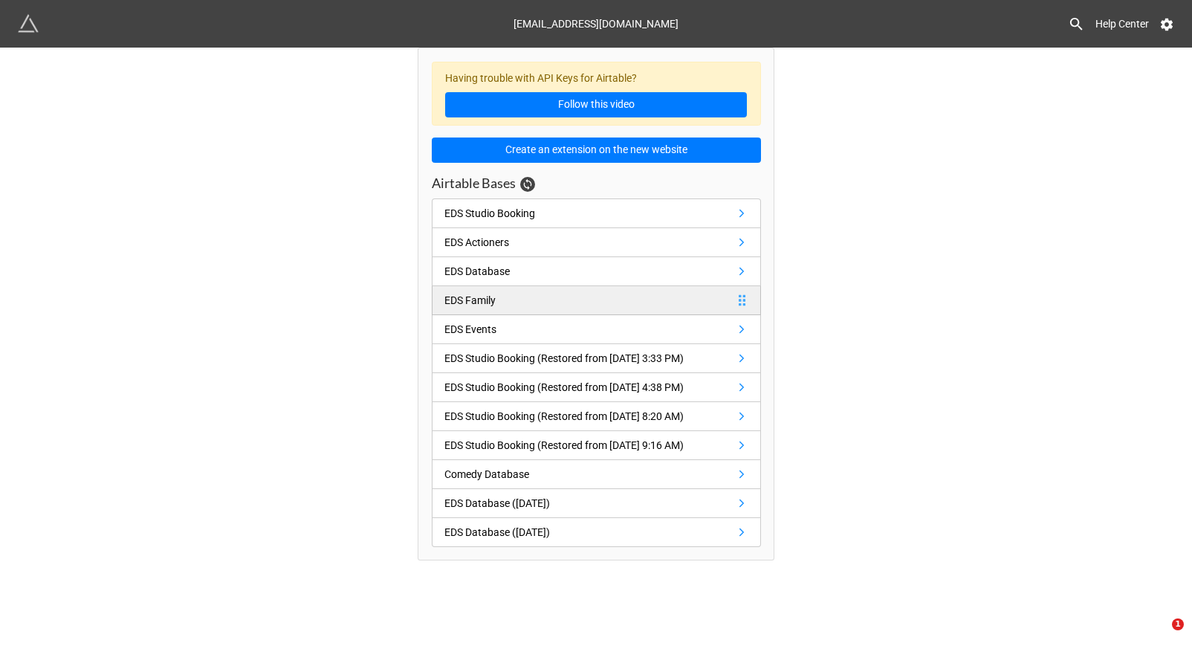 This screenshot has height=669, width=1192. I want to click on div: EDS Studio Booking, so click(490, 213).